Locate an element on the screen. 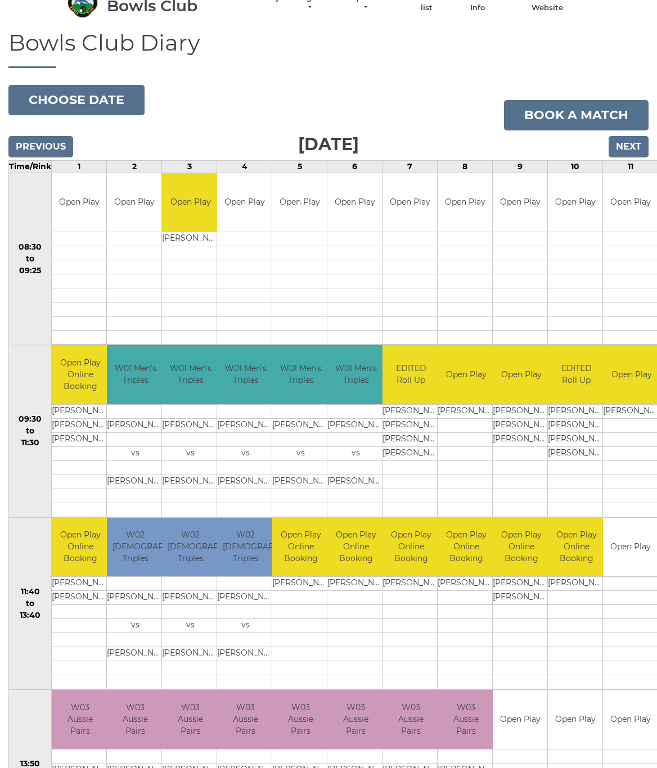 The height and width of the screenshot is (768, 657). input: Previous is located at coordinates (40, 147).